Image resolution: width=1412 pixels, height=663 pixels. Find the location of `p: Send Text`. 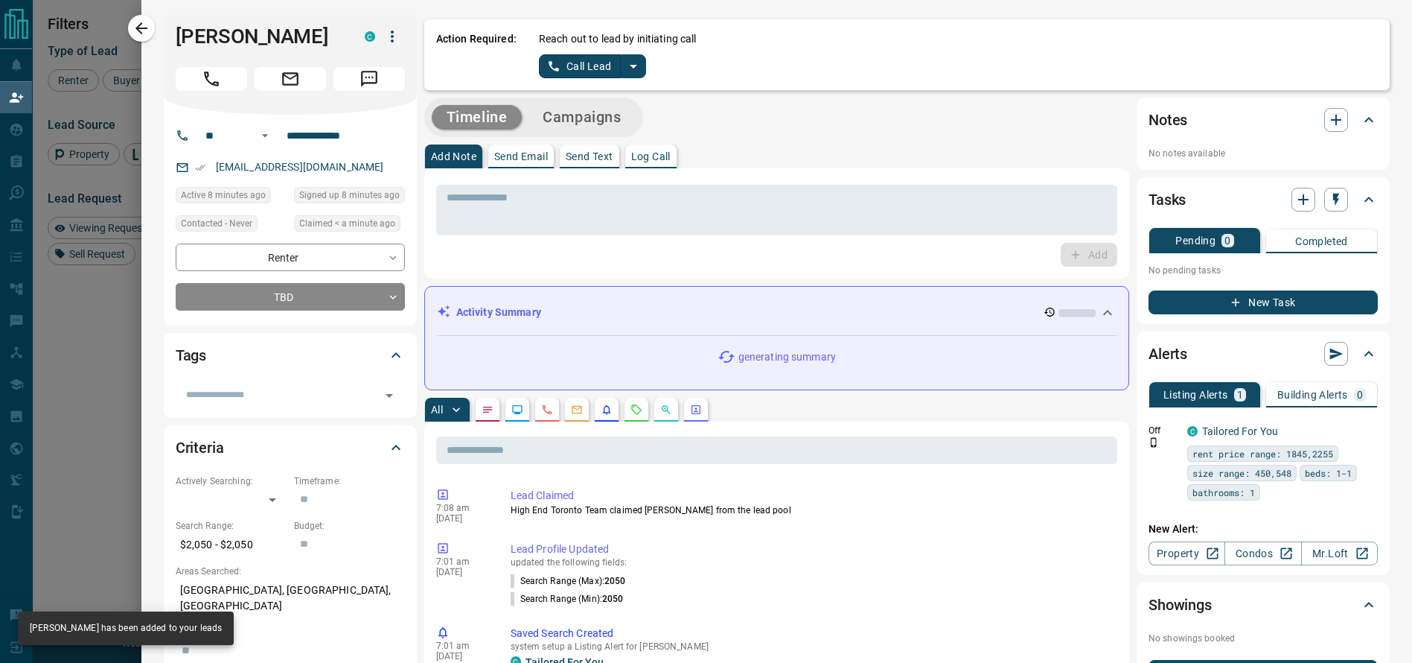

p: Send Text is located at coordinates (590, 156).